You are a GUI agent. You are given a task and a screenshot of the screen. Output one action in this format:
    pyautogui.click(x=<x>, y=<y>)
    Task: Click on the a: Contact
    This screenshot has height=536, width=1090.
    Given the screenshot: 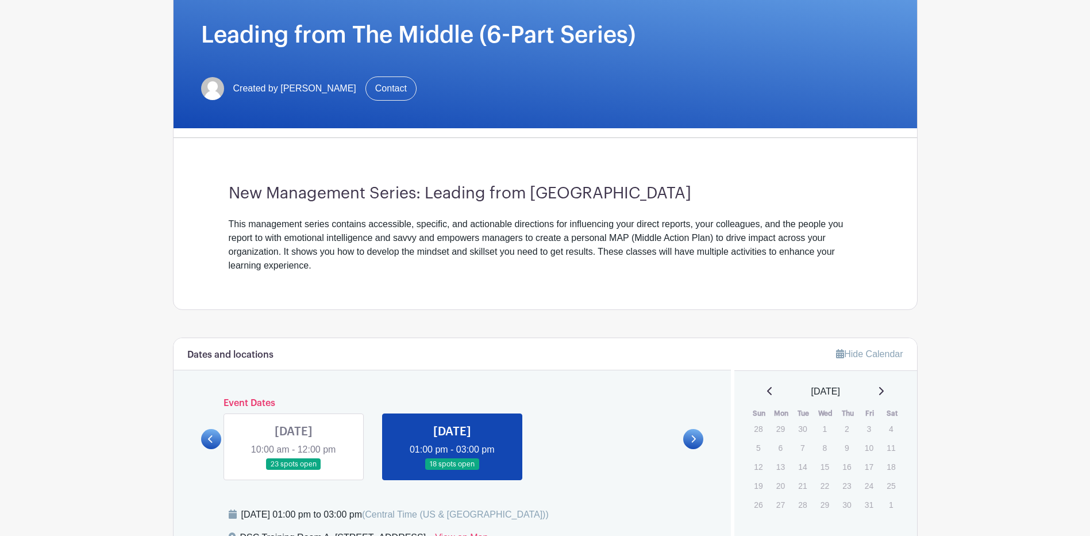 What is the action you would take?
    pyautogui.click(x=391, y=88)
    